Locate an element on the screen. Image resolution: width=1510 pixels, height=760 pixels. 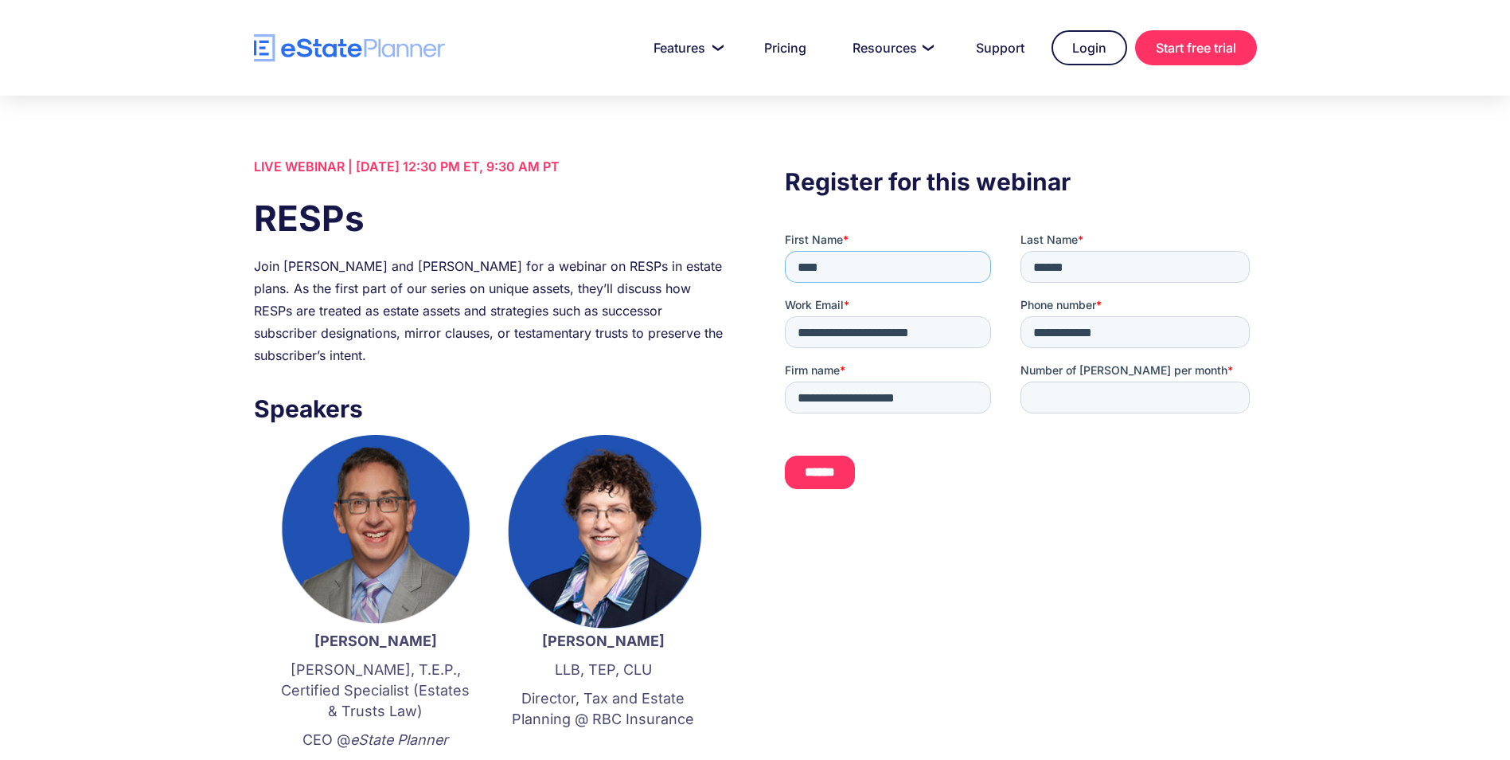
h3: Speakers is located at coordinates (490, 408).